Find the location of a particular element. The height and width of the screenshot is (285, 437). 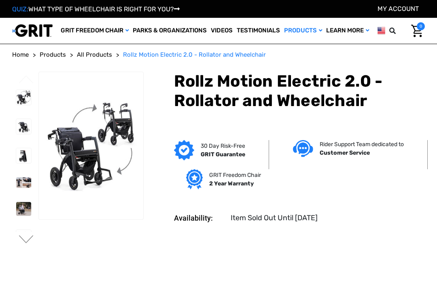

dt: Availability: is located at coordinates (199, 218).